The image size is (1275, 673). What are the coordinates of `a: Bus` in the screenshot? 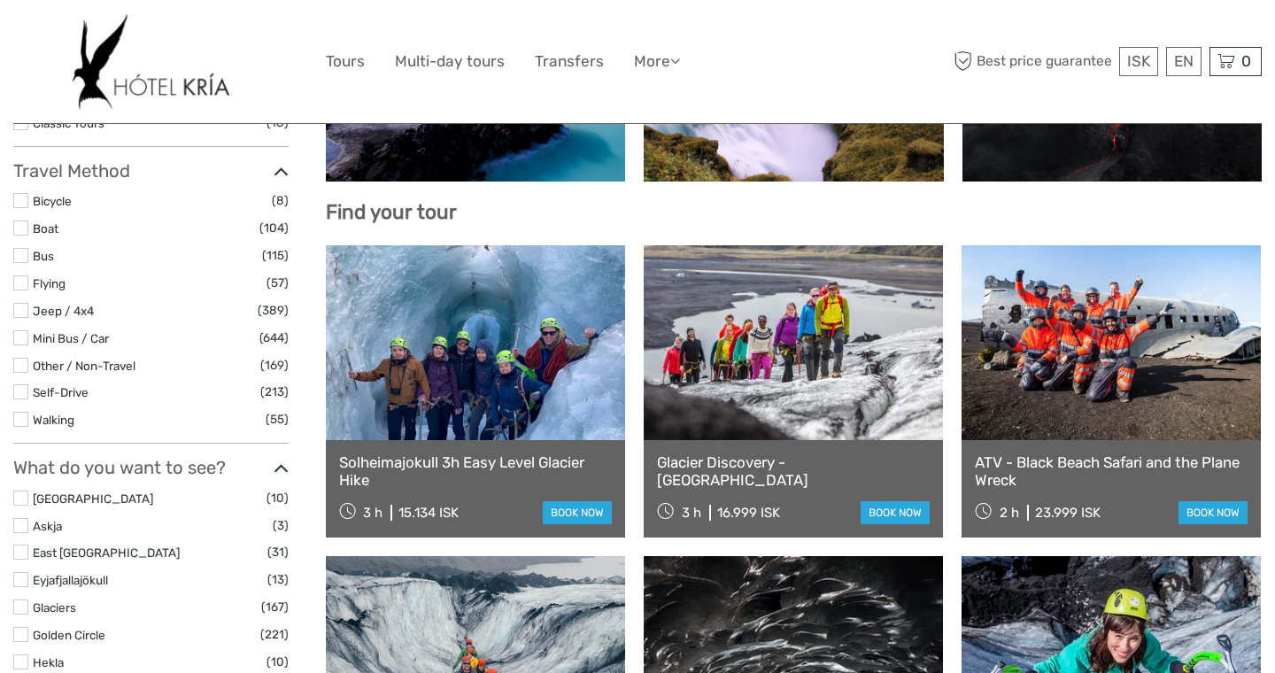 It's located at (43, 256).